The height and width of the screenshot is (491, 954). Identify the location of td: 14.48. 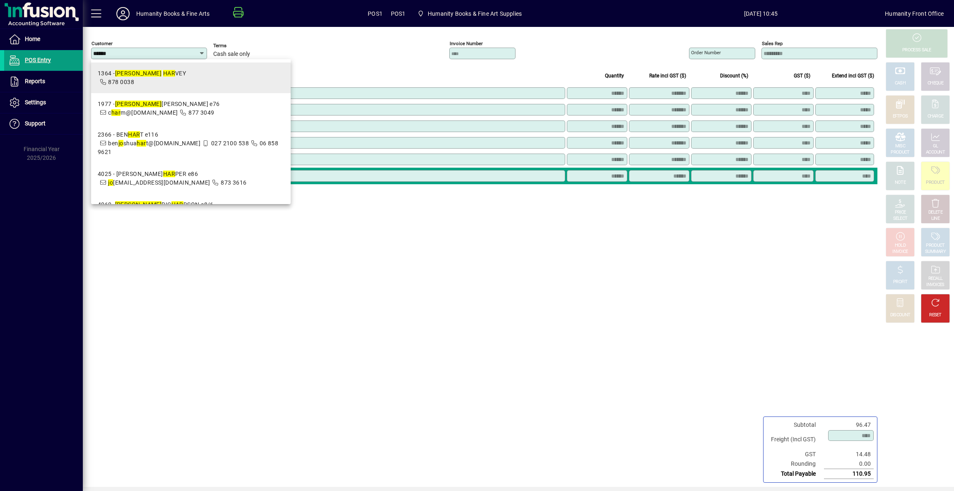
(849, 454).